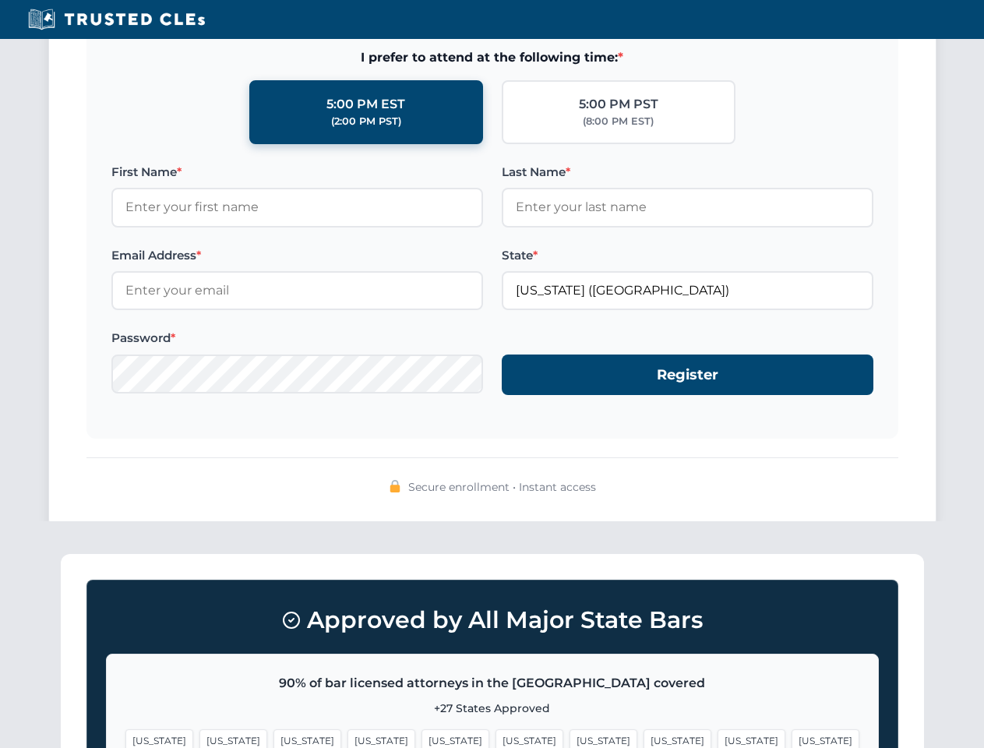 Image resolution: width=984 pixels, height=748 pixels. Describe the element at coordinates (365, 104) in the screenshot. I see `div: 5:00 PM EST` at that location.